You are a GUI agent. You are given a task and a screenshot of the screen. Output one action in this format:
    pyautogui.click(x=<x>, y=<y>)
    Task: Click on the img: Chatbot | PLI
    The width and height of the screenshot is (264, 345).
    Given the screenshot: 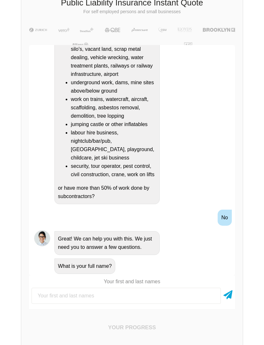 What is the action you would take?
    pyautogui.click(x=42, y=238)
    